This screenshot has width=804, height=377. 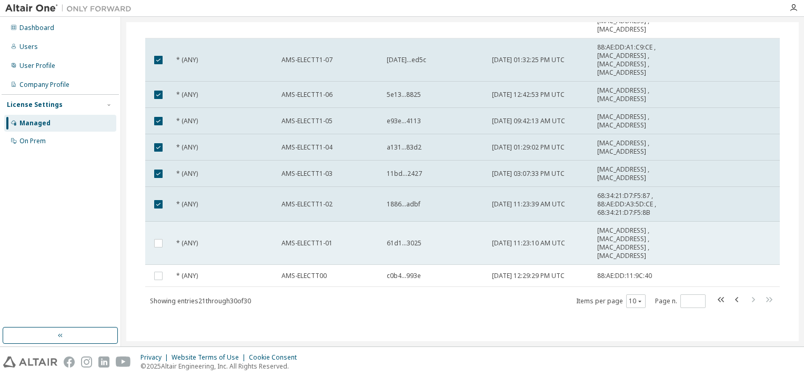 What do you see at coordinates (307, 243) in the screenshot?
I see `span: AMS-ELECTT1-01` at bounding box center [307, 243].